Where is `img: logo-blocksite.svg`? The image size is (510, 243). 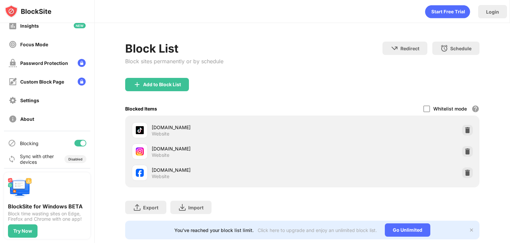
img: logo-blocksite.svg is located at coordinates (28, 11).